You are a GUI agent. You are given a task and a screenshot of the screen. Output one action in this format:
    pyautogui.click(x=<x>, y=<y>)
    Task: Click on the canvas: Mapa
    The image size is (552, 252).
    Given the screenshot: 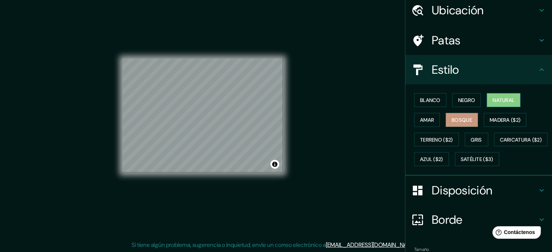 What is the action you would take?
    pyautogui.click(x=203, y=115)
    